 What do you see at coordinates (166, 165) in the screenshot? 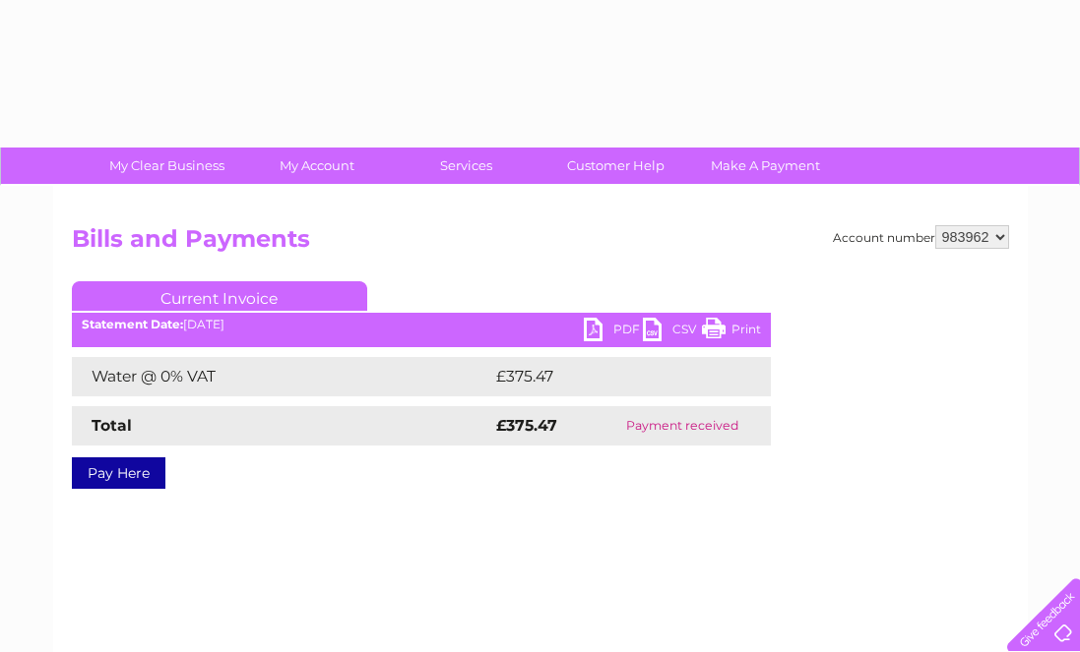
I see `a: My Clear Business` at bounding box center [166, 165].